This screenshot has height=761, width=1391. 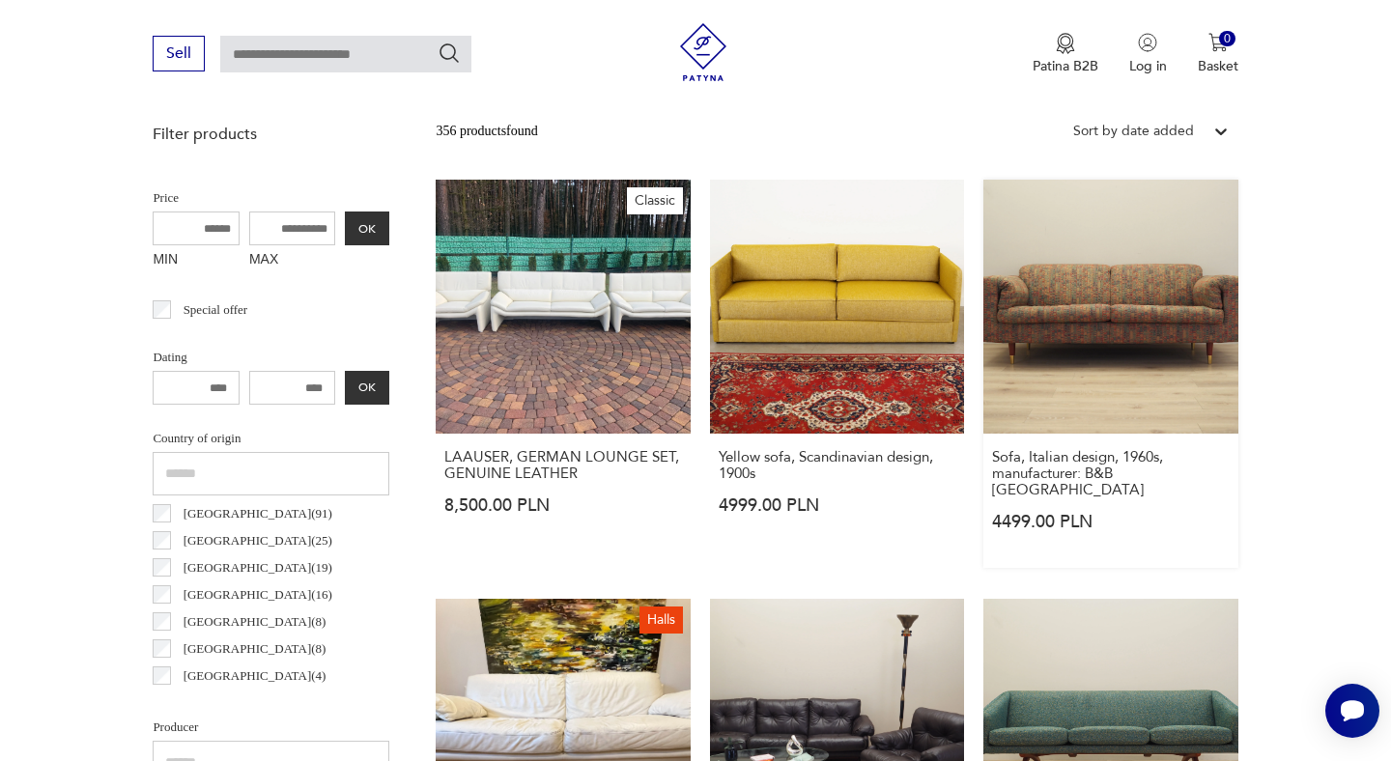 What do you see at coordinates (1133, 130) in the screenshot?
I see `font: Sort by date added` at bounding box center [1133, 130].